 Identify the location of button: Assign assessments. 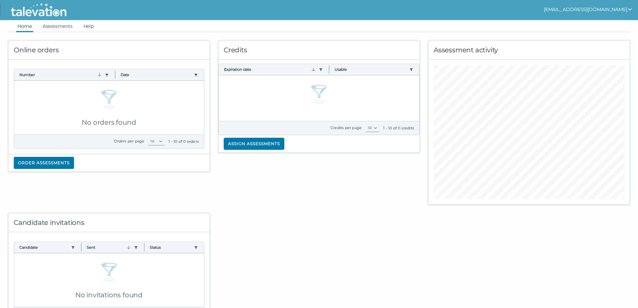
(254, 144).